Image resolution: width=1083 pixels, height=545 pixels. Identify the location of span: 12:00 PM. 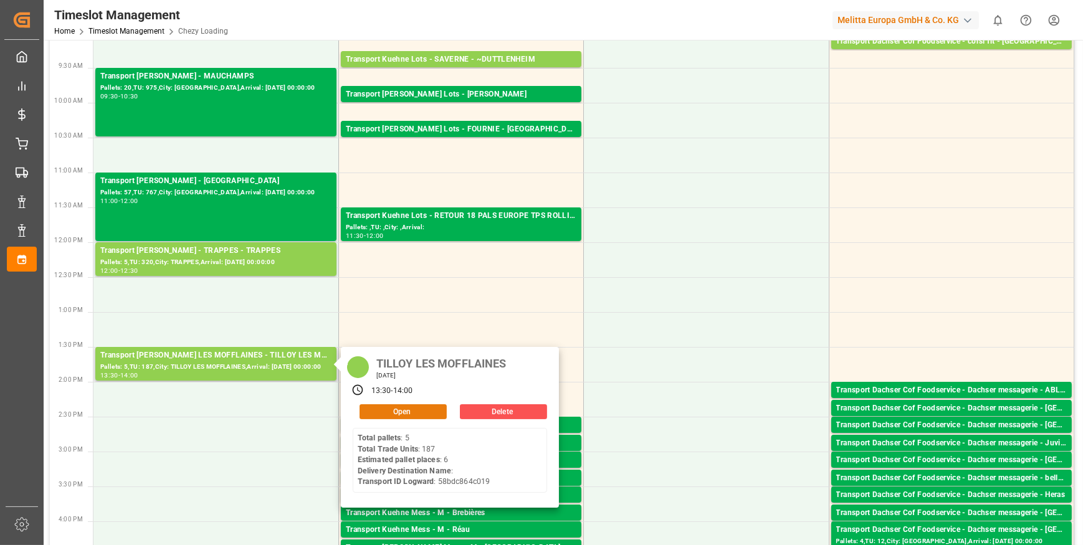
(69, 240).